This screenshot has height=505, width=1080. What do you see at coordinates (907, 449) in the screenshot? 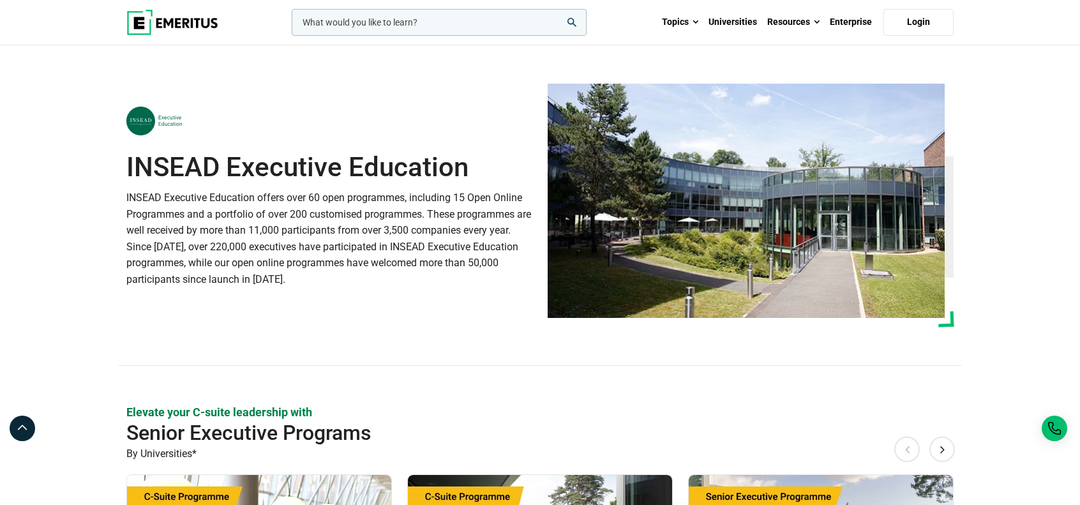
I see `button: Previous` at bounding box center [907, 449].